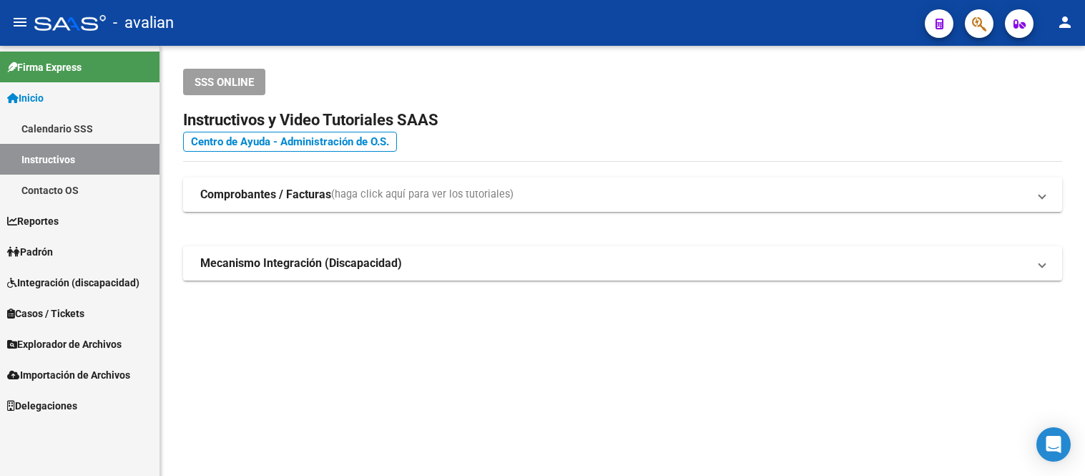 The height and width of the screenshot is (476, 1085). I want to click on mat-expansion-panel-header: Mecanismo Integración (Discapacidad), so click(622, 263).